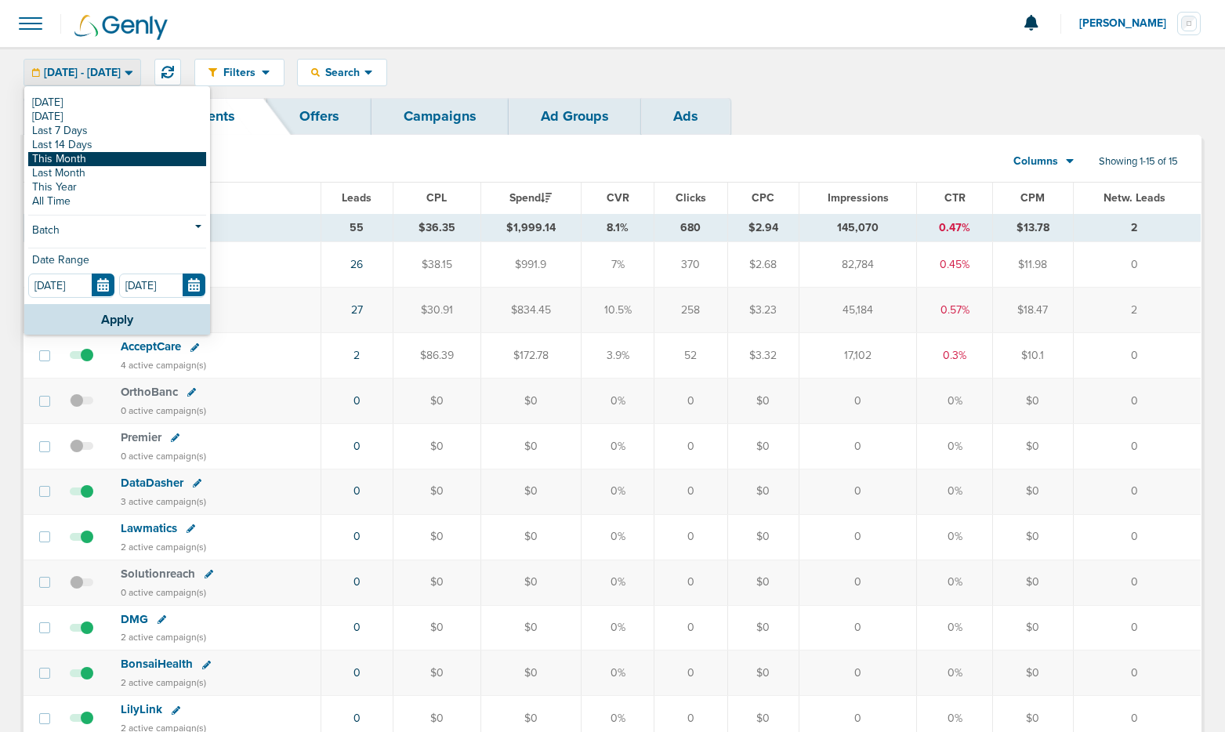 This screenshot has width=1225, height=732. Describe the element at coordinates (858, 310) in the screenshot. I see `td: 45,184` at that location.